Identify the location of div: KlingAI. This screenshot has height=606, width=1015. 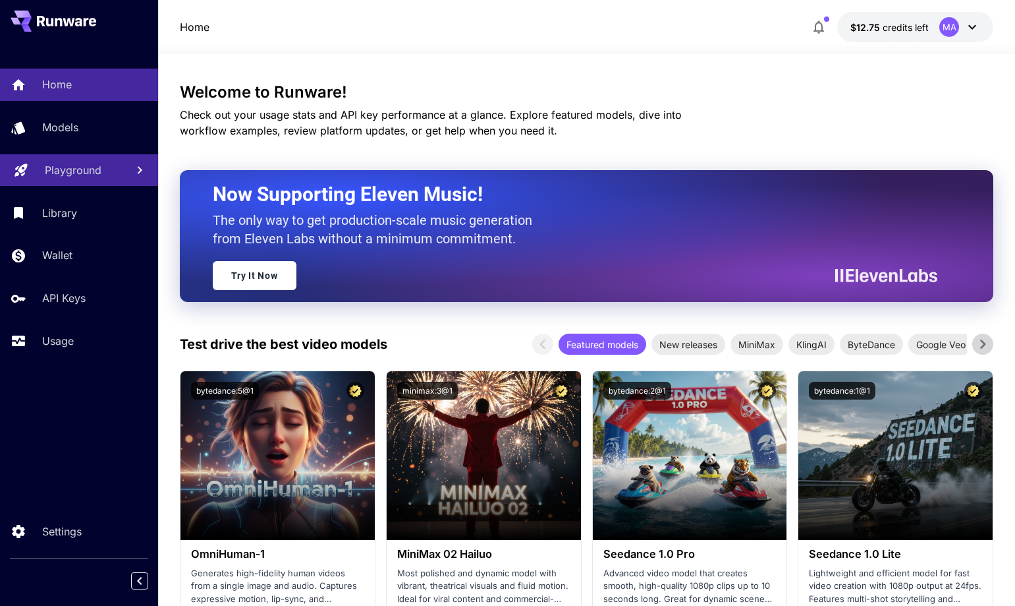
(812, 344).